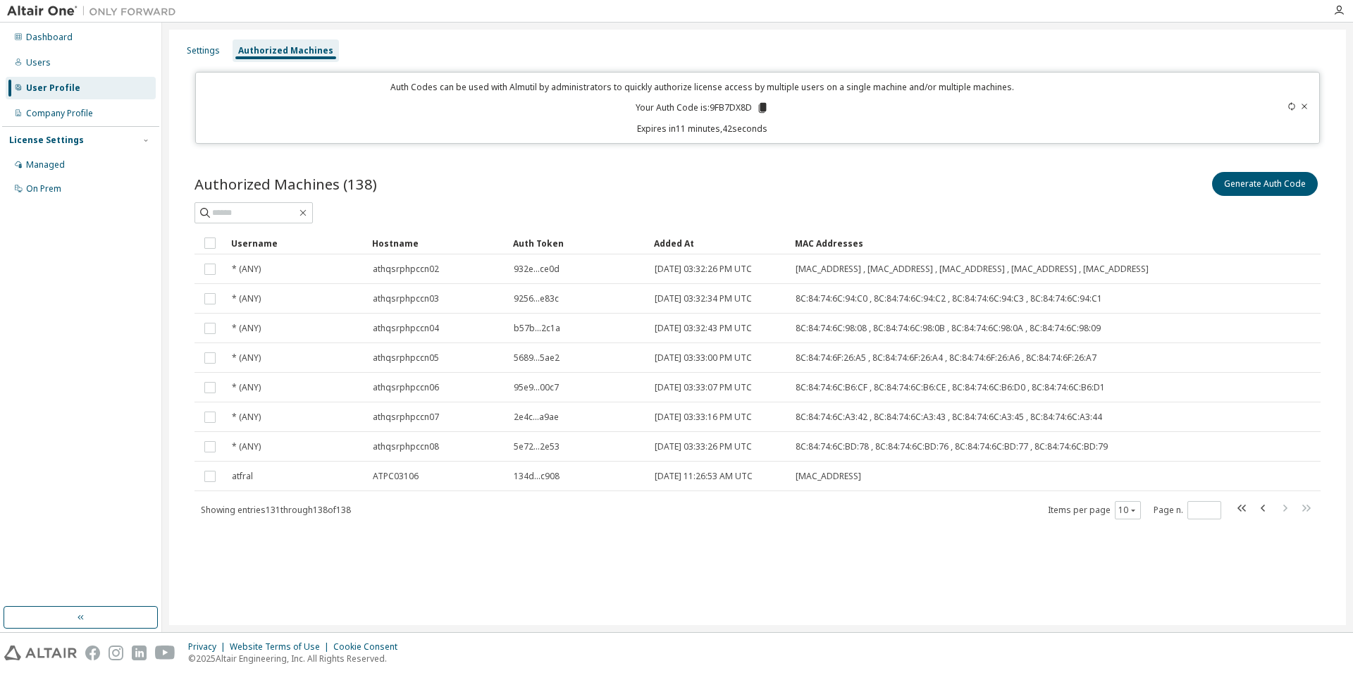 The image size is (1353, 673). What do you see at coordinates (296, 243) in the screenshot?
I see `div: Username` at bounding box center [296, 243].